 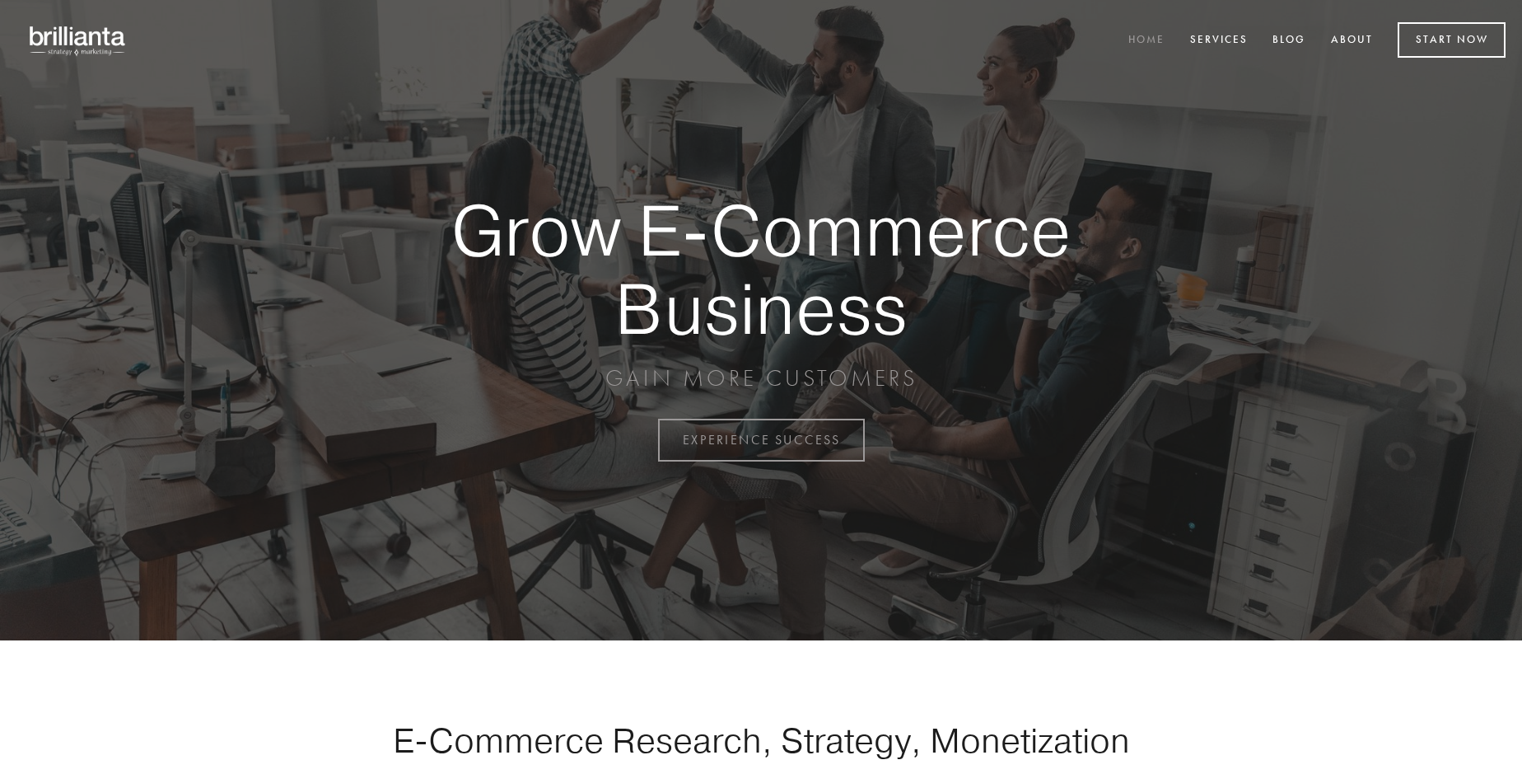 What do you see at coordinates (761, 269) in the screenshot?
I see `strong: Grow E-Commerce Business` at bounding box center [761, 269].